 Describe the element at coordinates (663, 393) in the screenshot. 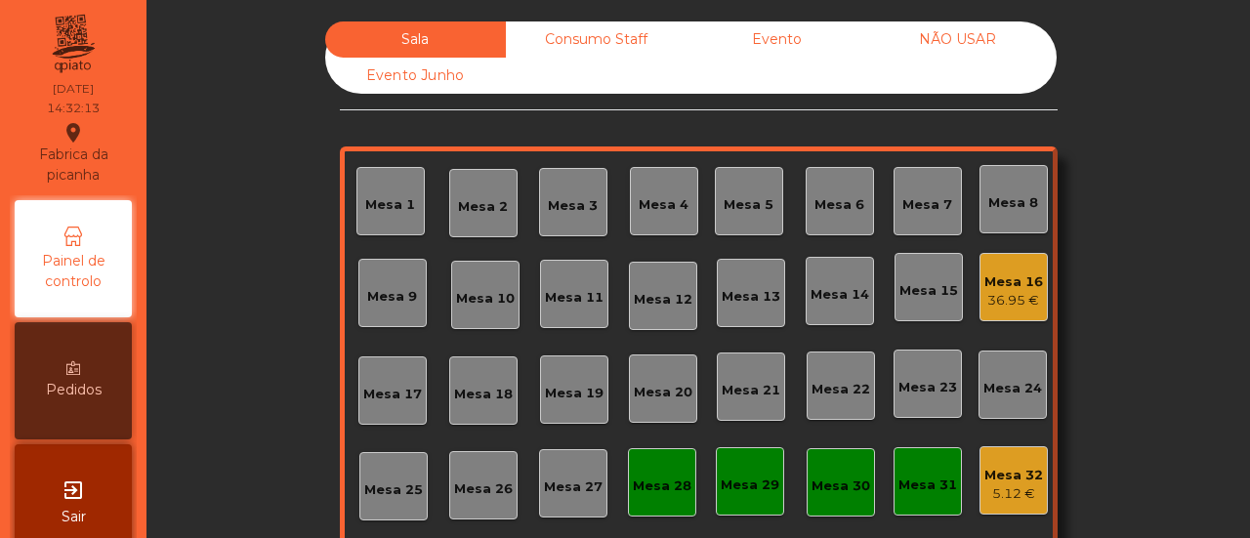

I see `div: Mesa 20` at that location.